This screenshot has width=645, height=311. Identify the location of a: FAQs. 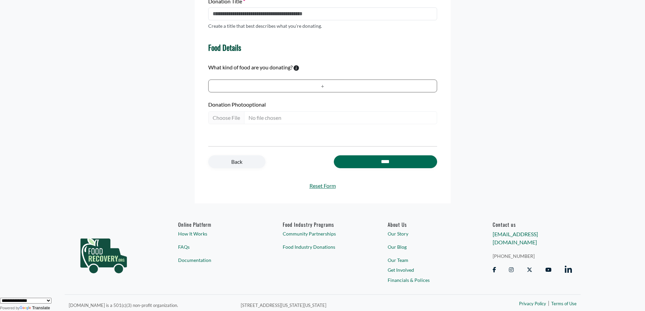
(218, 247).